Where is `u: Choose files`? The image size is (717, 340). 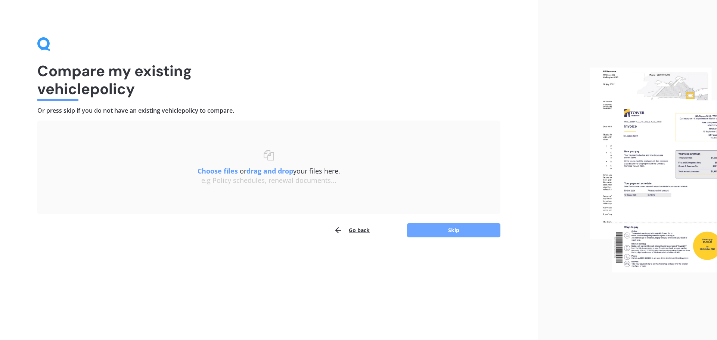
u: Choose files is located at coordinates (218, 171).